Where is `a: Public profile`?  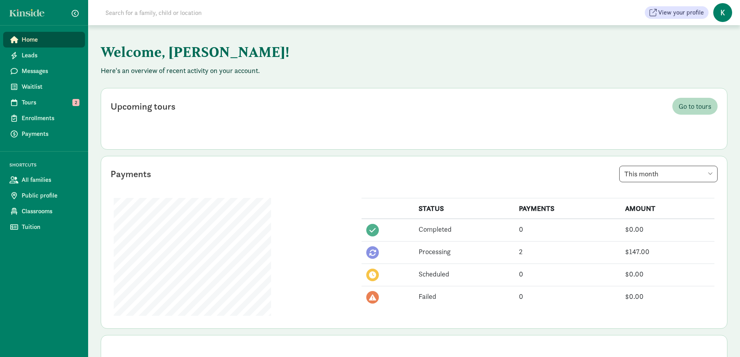
a: Public profile is located at coordinates (44, 196).